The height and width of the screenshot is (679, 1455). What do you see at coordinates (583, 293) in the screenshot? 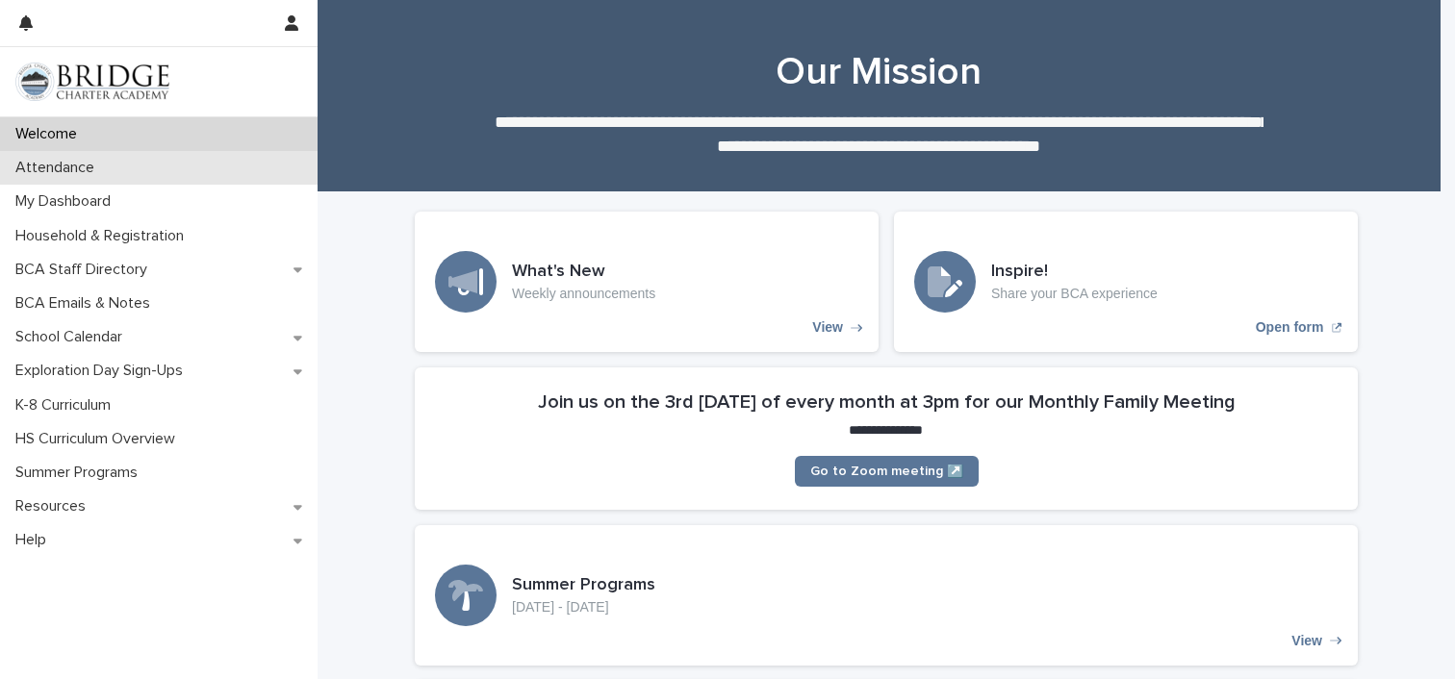
I see `p: Weekly announcements` at bounding box center [583, 293].